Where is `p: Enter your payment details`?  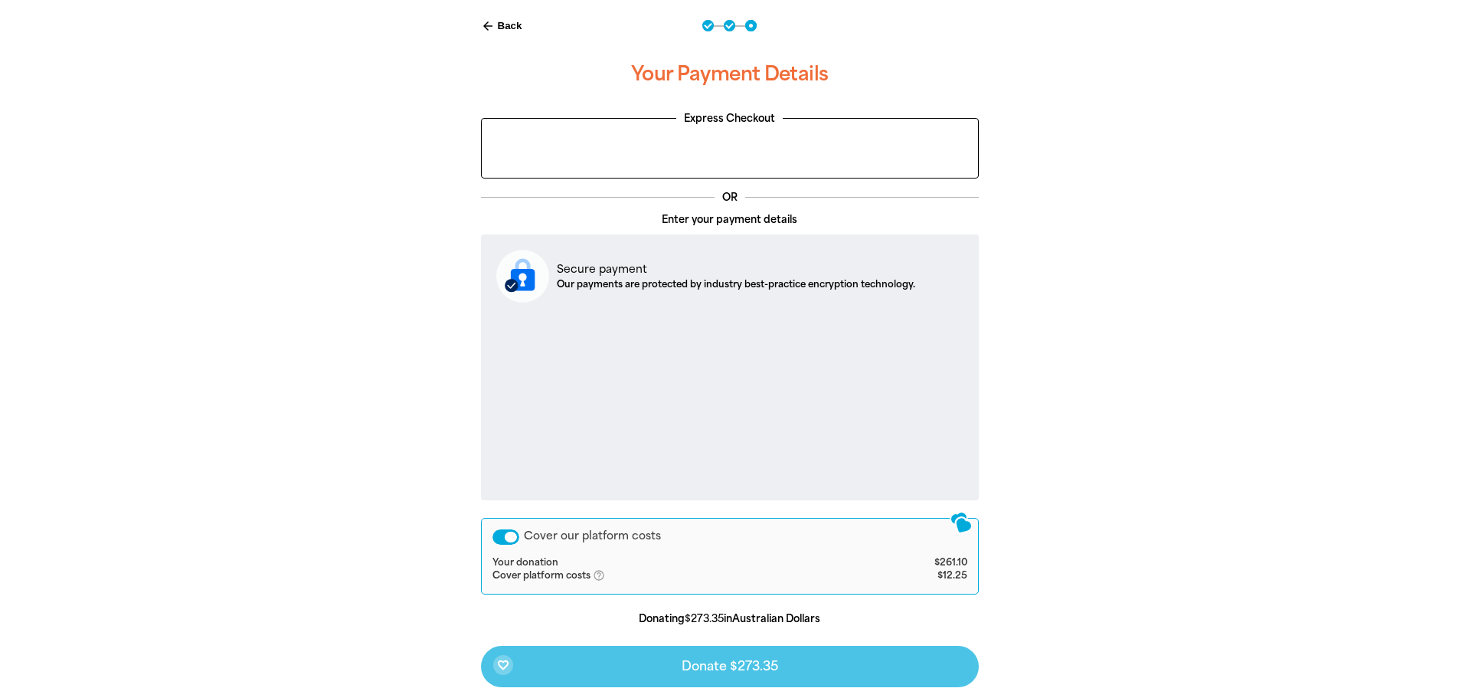
p: Enter your payment details is located at coordinates (730, 220).